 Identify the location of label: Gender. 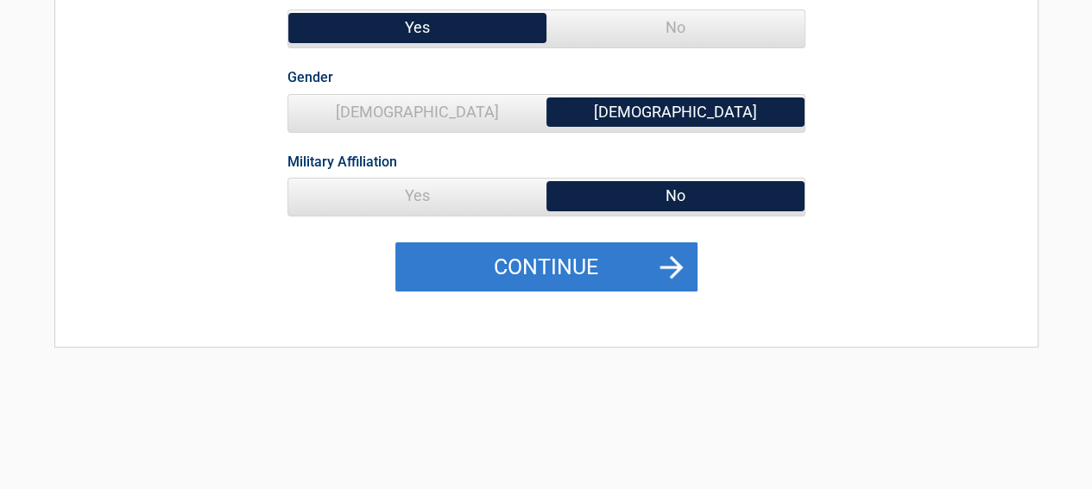
(310, 77).